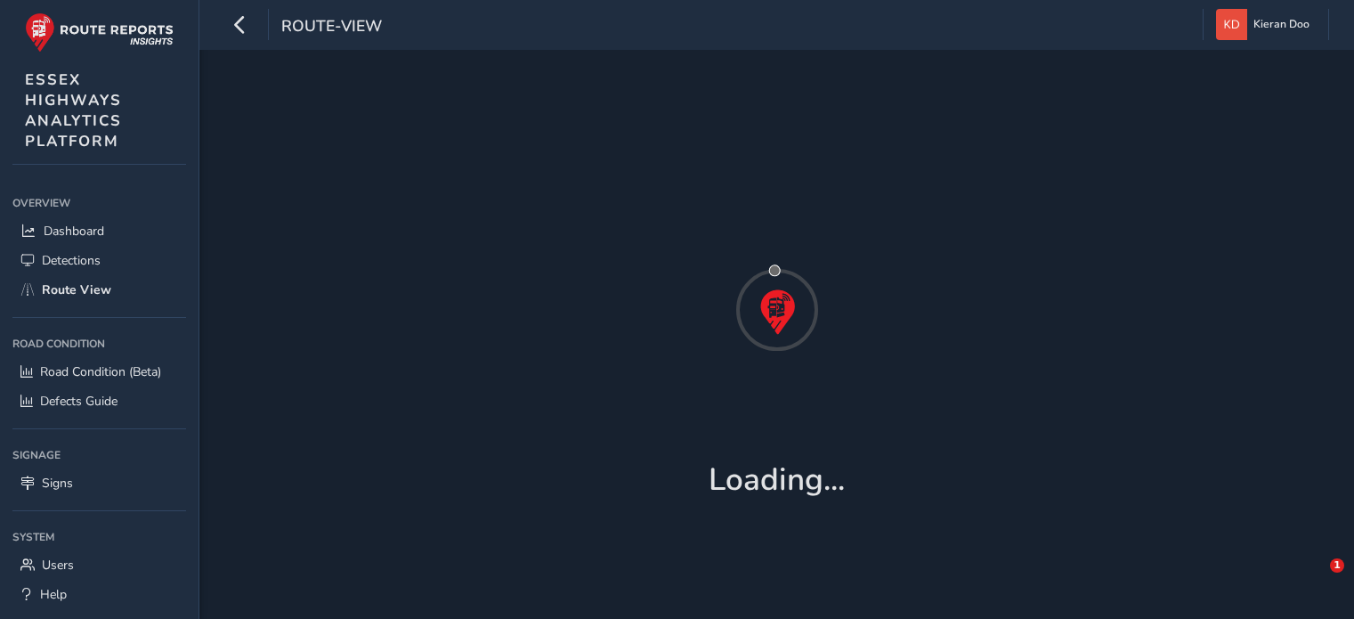 The width and height of the screenshot is (1354, 619). What do you see at coordinates (776, 480) in the screenshot?
I see `h1: Loading...` at bounding box center [776, 480].